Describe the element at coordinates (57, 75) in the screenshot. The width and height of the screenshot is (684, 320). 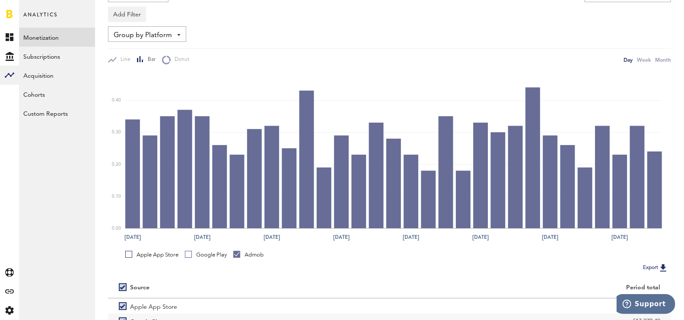
I see `a: Acquisition` at that location.